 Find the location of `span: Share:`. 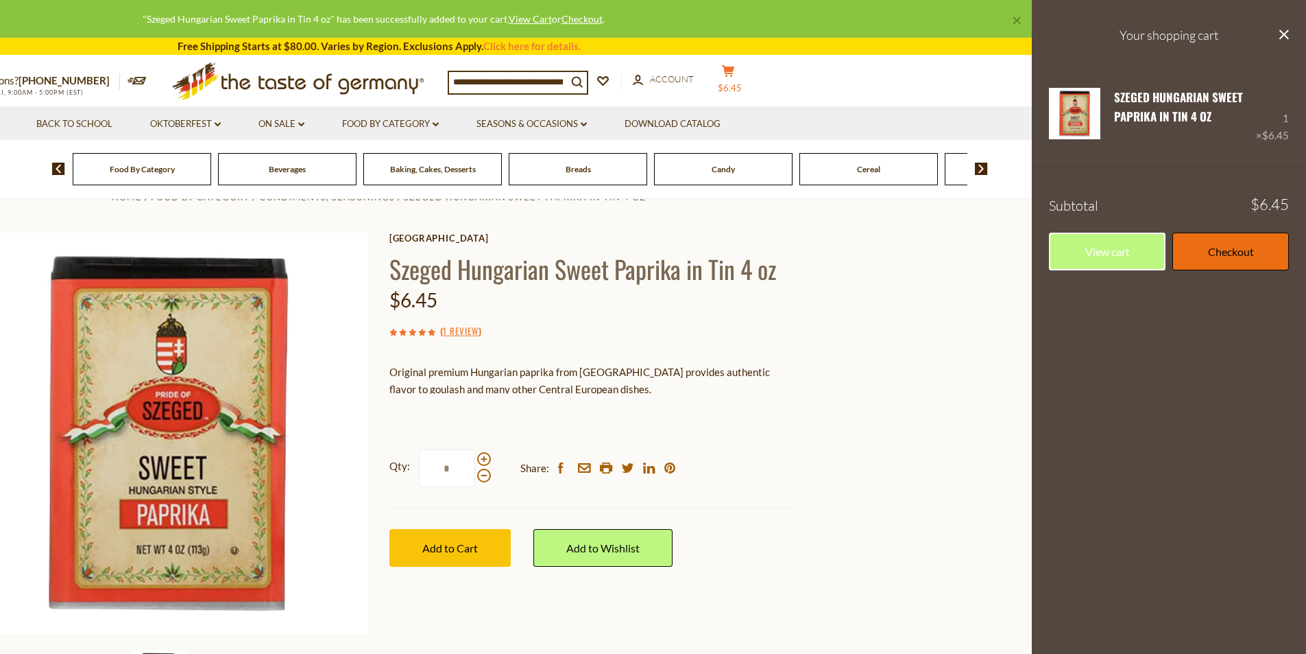

span: Share: is located at coordinates (535, 468).